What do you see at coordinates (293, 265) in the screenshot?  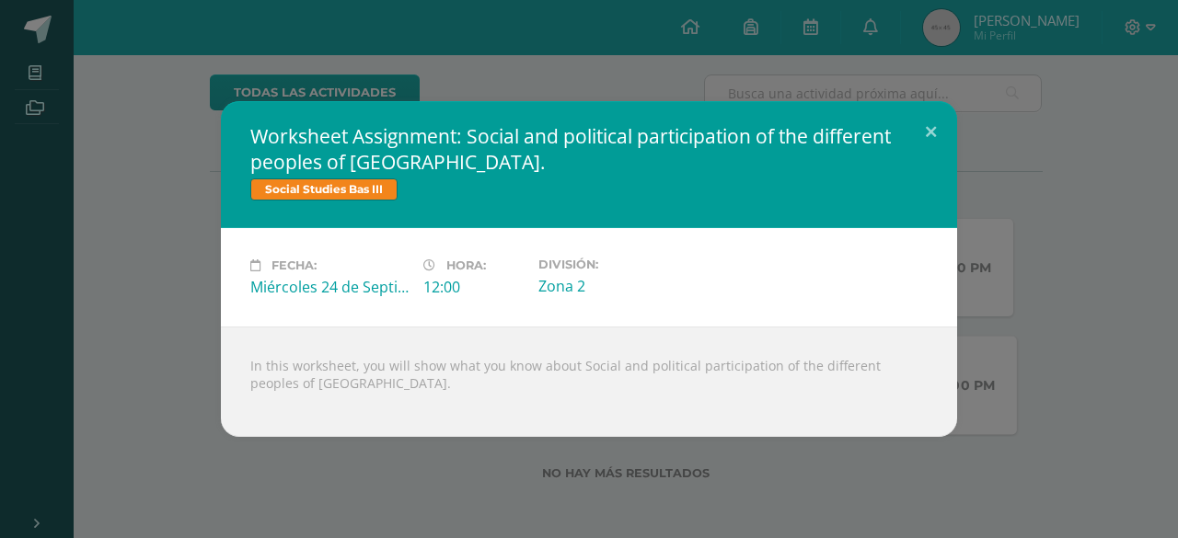 I see `span: Fecha:` at bounding box center [293, 265].